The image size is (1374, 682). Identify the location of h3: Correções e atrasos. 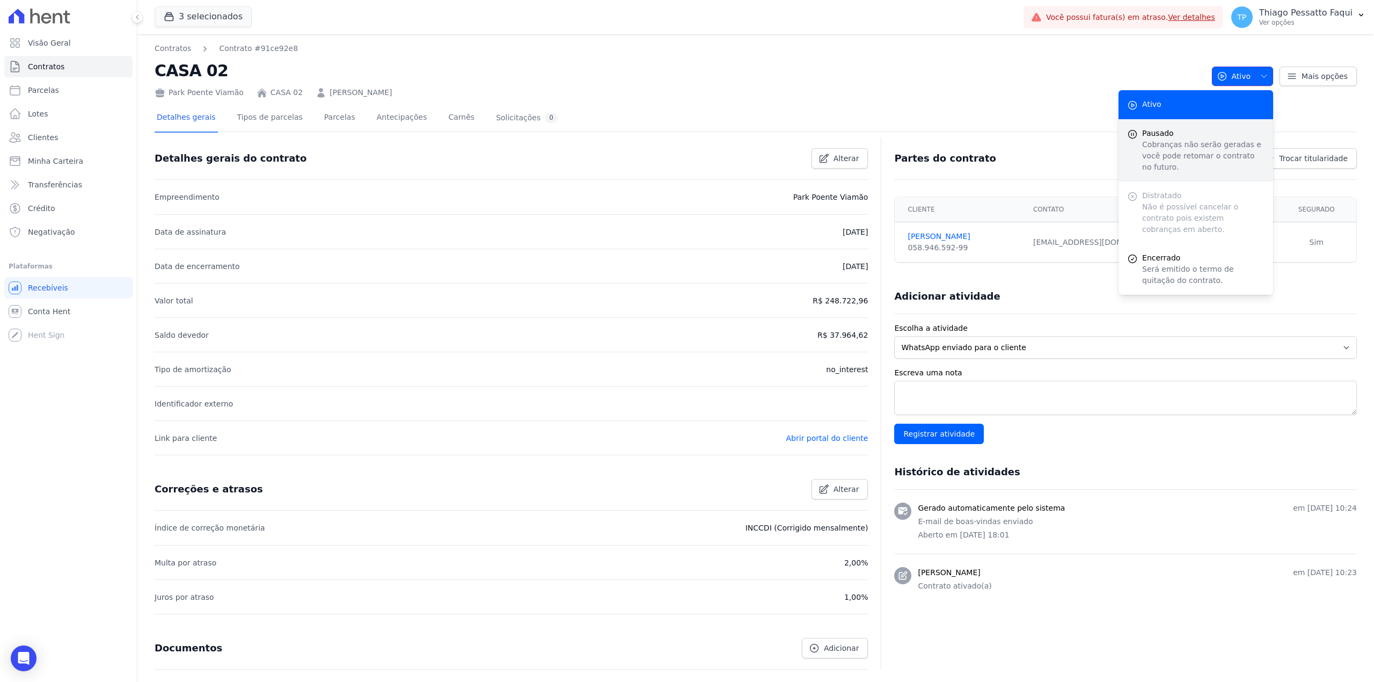
(209, 489).